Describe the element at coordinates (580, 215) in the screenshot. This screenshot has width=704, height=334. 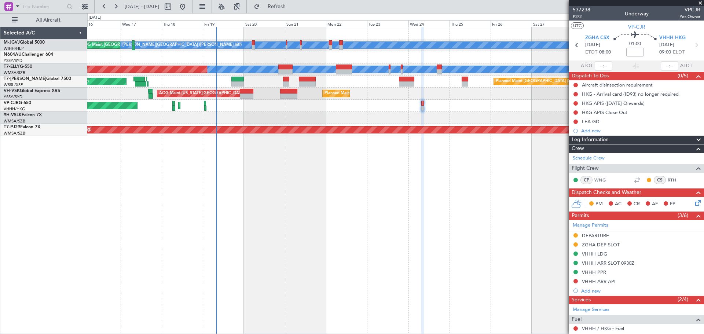
I see `span: Permits` at that location.